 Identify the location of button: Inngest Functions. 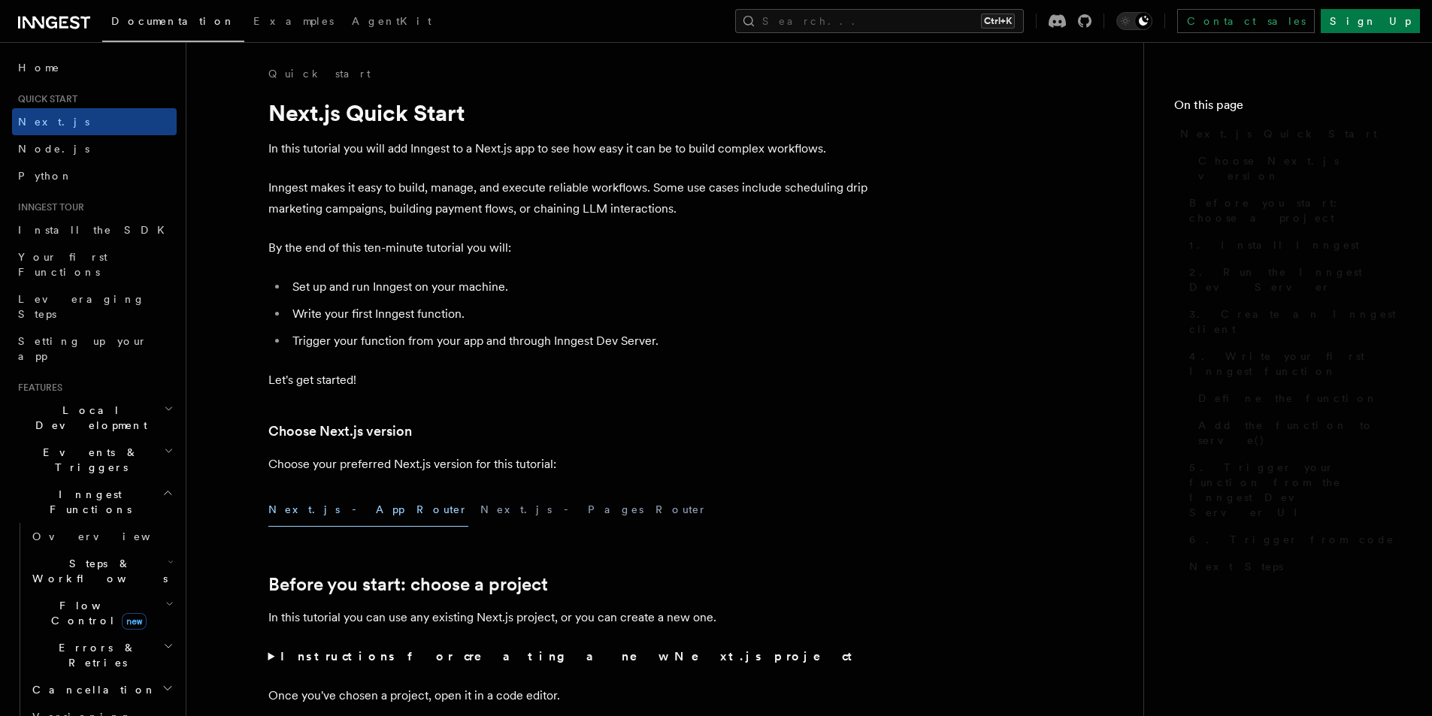
(94, 502).